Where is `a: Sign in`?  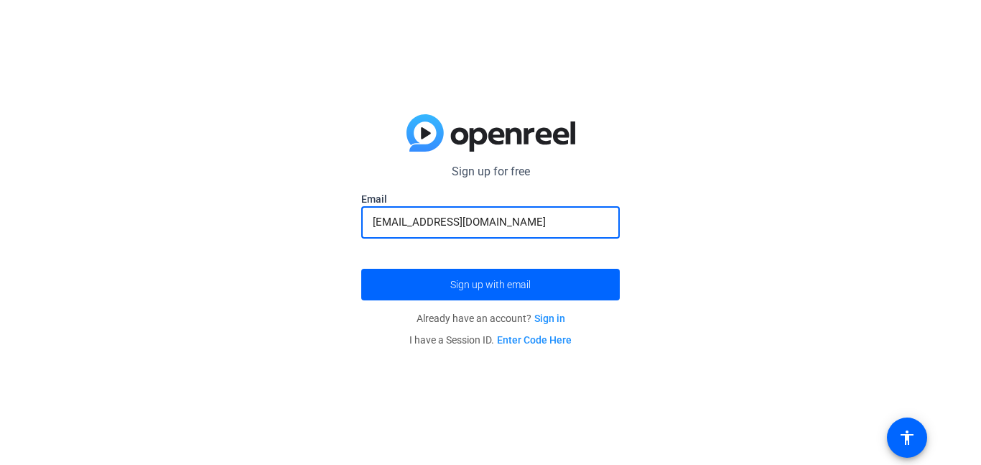
a: Sign in is located at coordinates (550, 318).